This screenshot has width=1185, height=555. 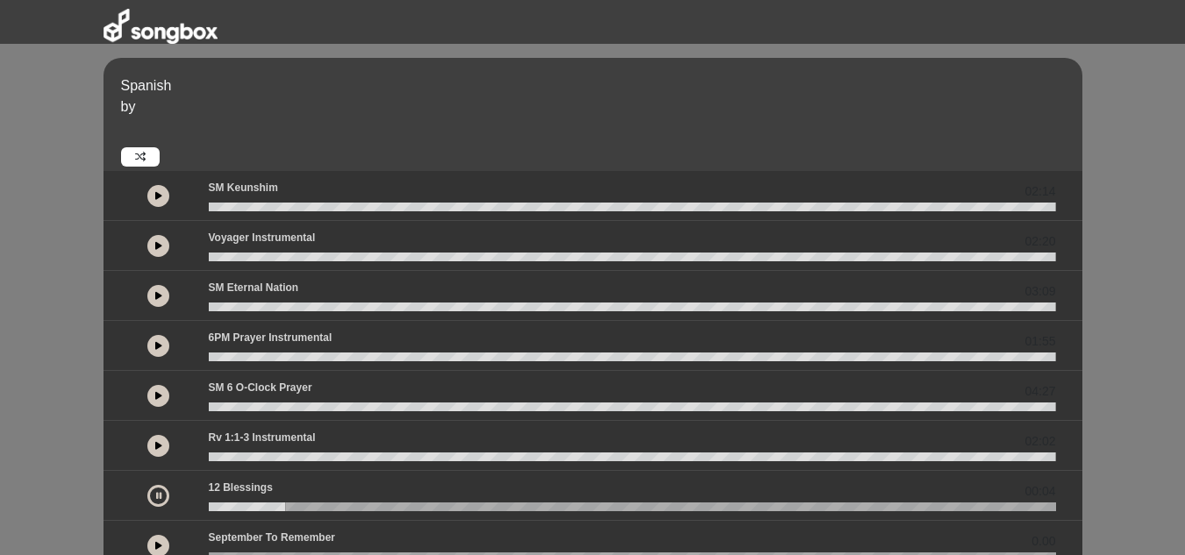 I want to click on span: 03:09, so click(x=1039, y=291).